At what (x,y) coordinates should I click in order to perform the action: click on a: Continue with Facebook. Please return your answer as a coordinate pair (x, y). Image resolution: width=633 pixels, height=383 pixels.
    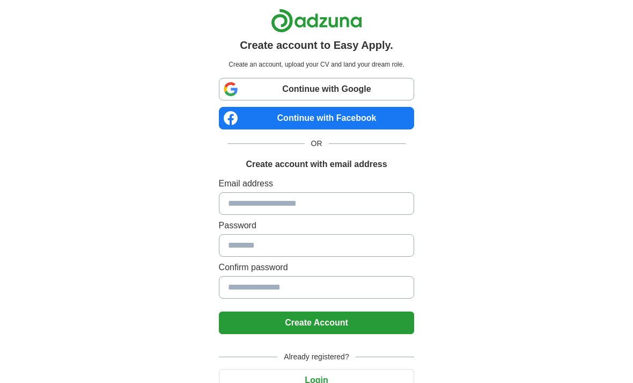
    Looking at the image, I should click on (317, 118).